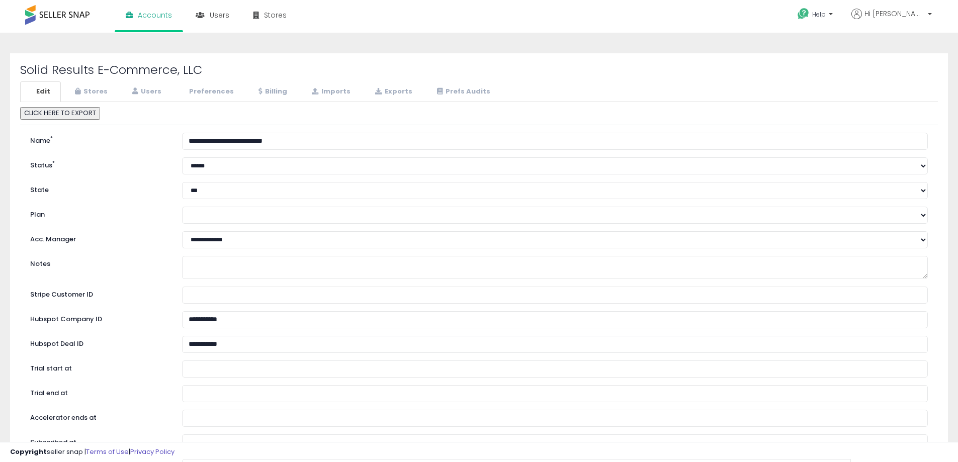 The image size is (958, 462). Describe the element at coordinates (90, 91) in the screenshot. I see `a: Stores` at that location.